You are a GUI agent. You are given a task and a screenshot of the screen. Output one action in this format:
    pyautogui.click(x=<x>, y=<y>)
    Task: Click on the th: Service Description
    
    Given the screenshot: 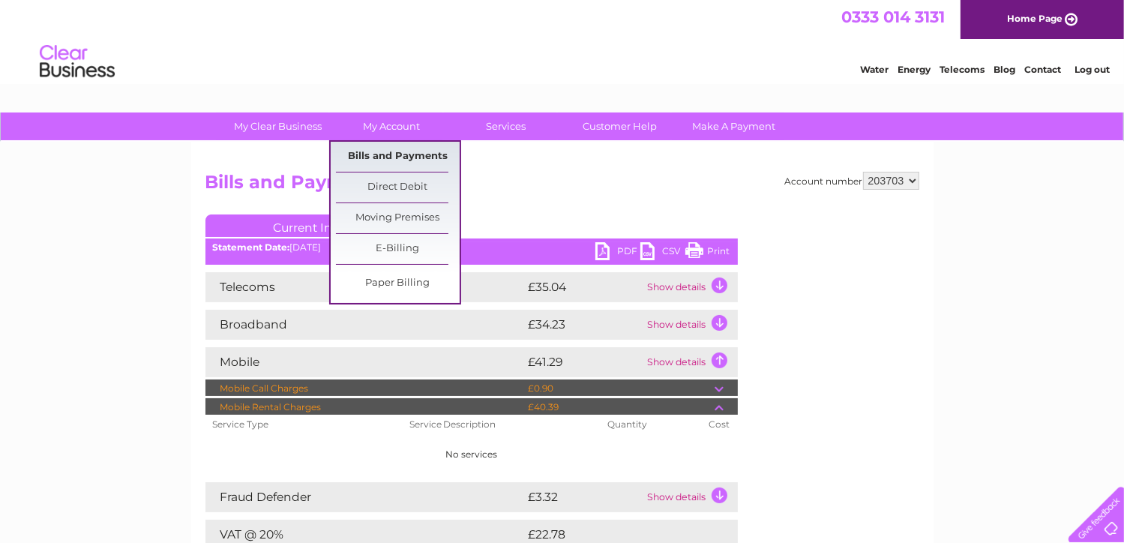 What is the action you would take?
    pyautogui.click(x=501, y=424)
    